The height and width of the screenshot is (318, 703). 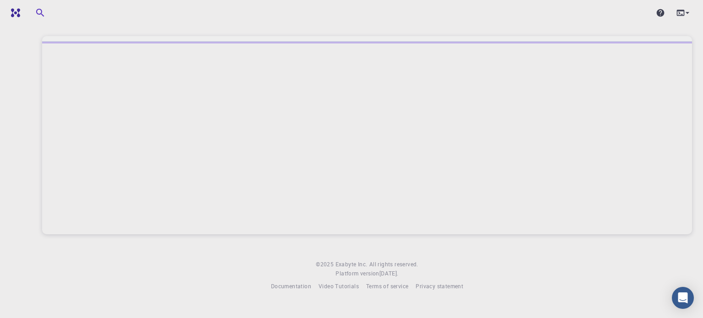 I want to click on a: Video Tutorials, so click(x=338, y=286).